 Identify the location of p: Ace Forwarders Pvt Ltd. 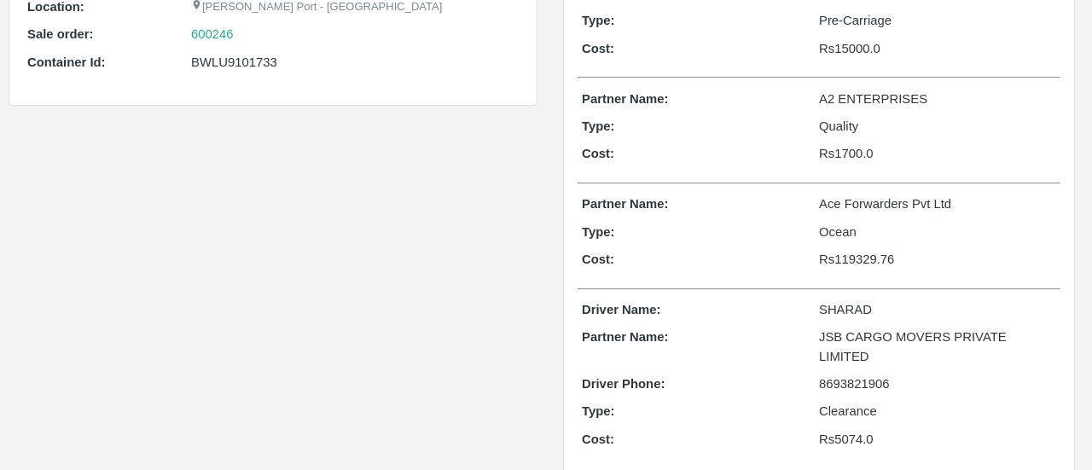
(938, 204).